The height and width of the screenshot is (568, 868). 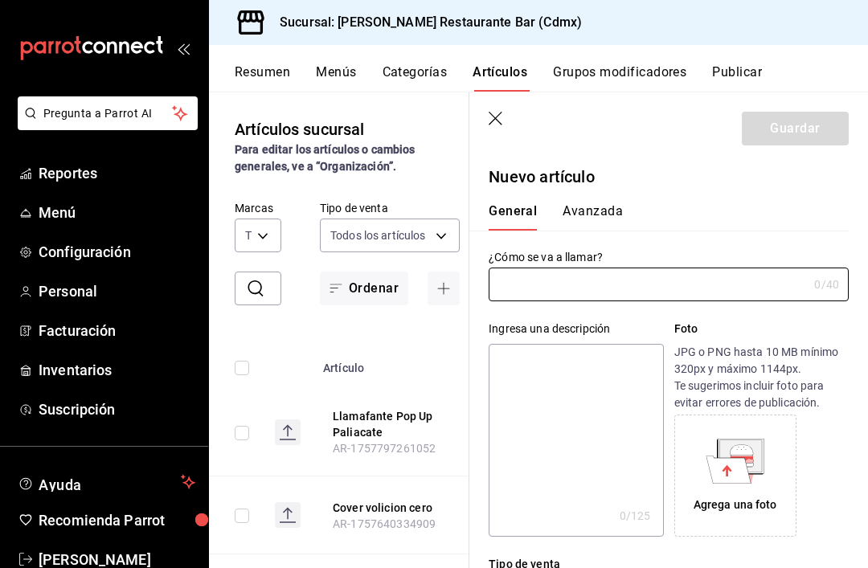 What do you see at coordinates (761, 329) in the screenshot?
I see `p: Foto` at bounding box center [761, 329].